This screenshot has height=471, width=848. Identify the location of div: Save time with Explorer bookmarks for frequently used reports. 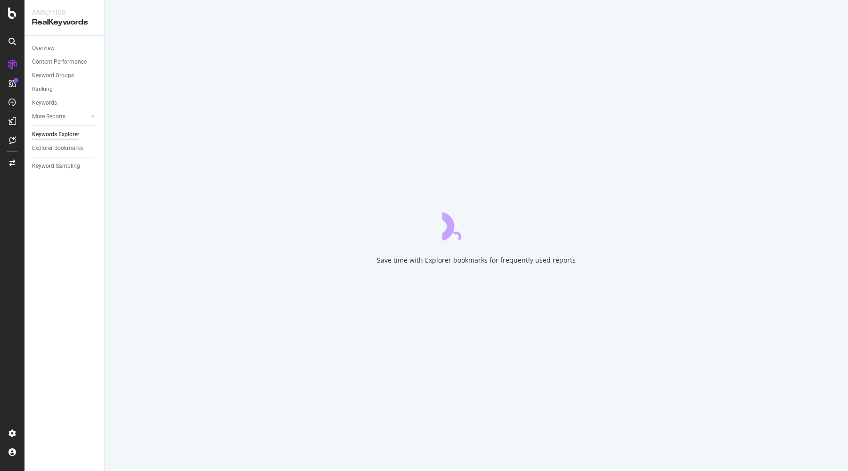
(476, 260).